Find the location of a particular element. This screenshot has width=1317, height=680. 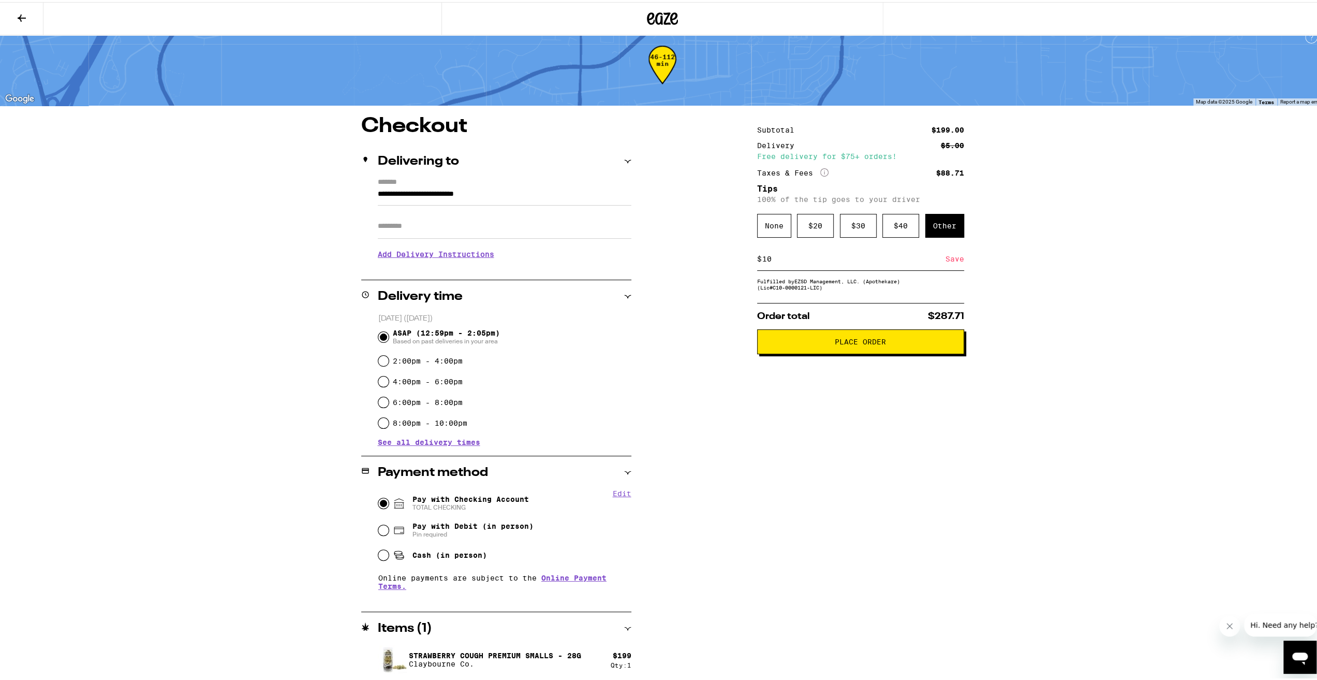

div: Free delivery for $75+ orders! is located at coordinates (861, 154).